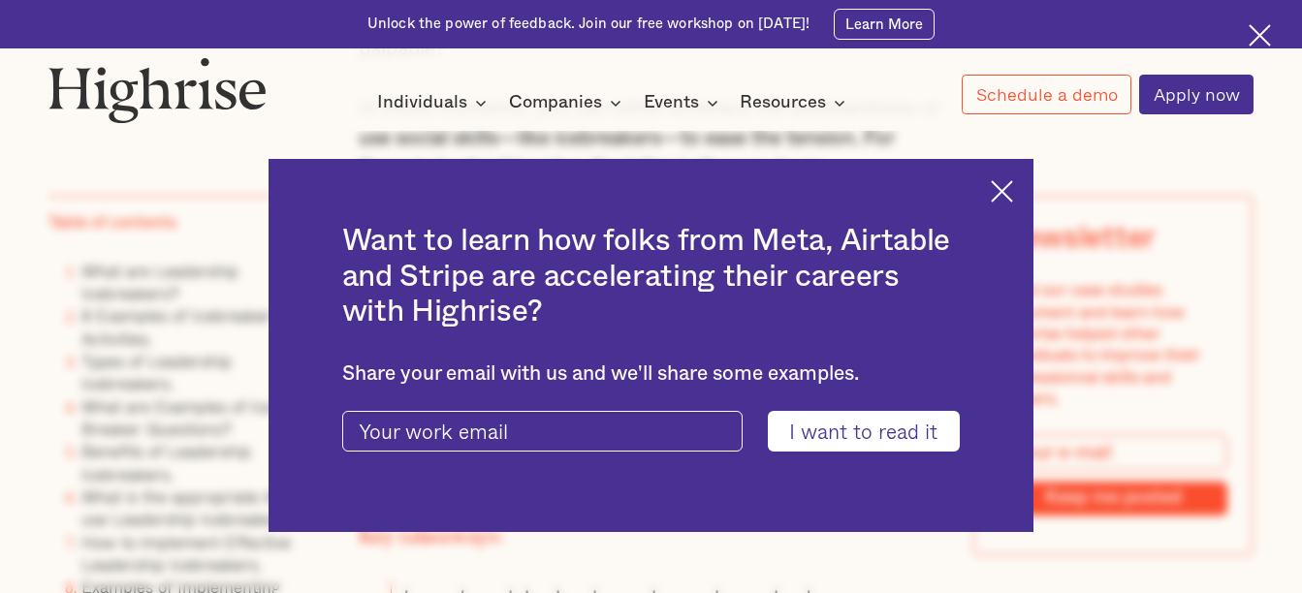 The image size is (1302, 593). Describe the element at coordinates (157, 90) in the screenshot. I see `img: Highrise logo` at that location.